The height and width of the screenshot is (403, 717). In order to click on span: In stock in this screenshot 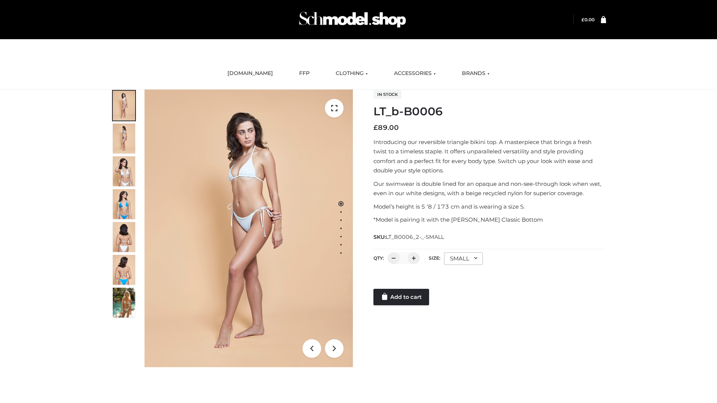, I will do `click(387, 94)`.